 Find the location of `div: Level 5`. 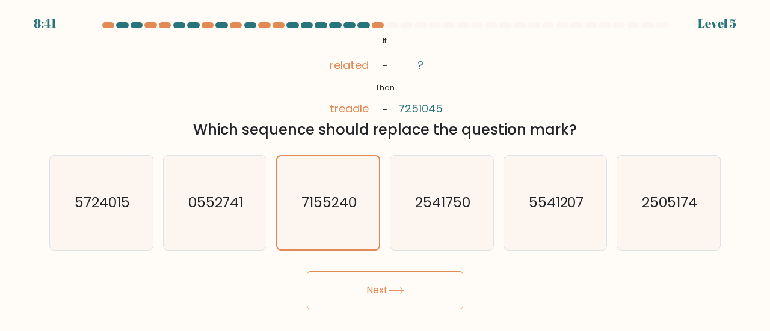

div: Level 5 is located at coordinates (717, 23).